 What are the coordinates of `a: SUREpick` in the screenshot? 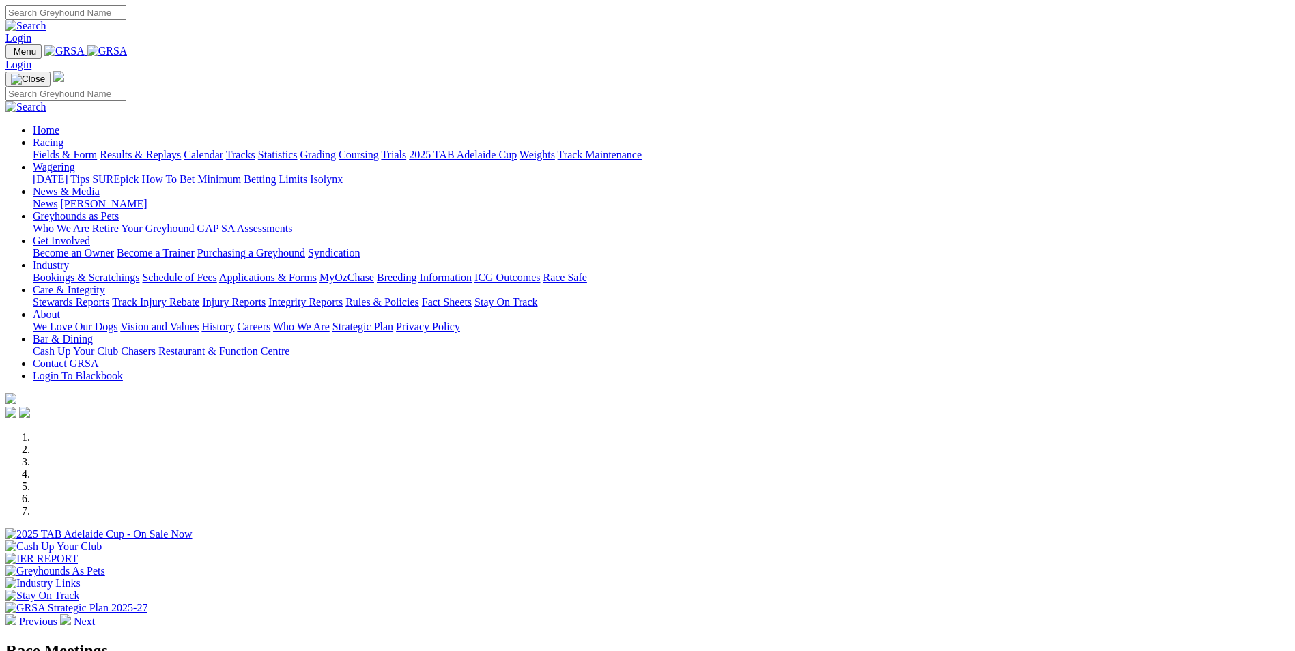 It's located at (115, 179).